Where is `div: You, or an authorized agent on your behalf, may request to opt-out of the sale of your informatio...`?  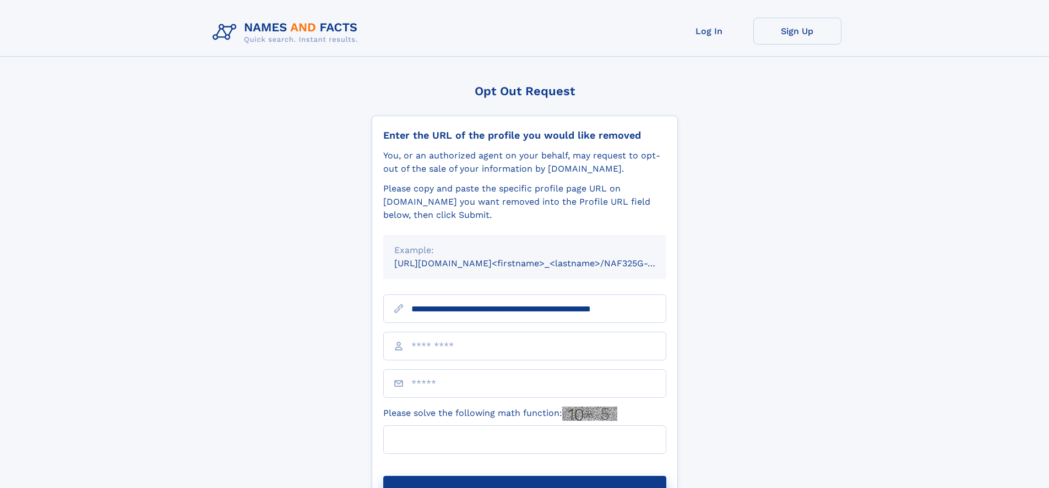 div: You, or an authorized agent on your behalf, may request to opt-out of the sale of your informatio... is located at coordinates (525, 162).